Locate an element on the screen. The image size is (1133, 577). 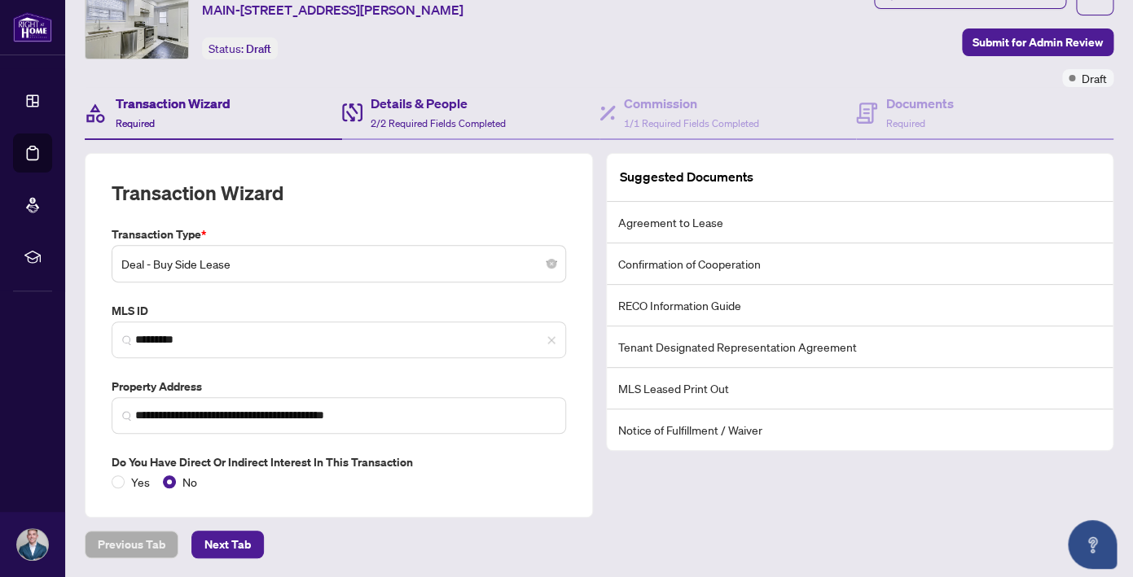
label: Transaction Type is located at coordinates (339, 234).